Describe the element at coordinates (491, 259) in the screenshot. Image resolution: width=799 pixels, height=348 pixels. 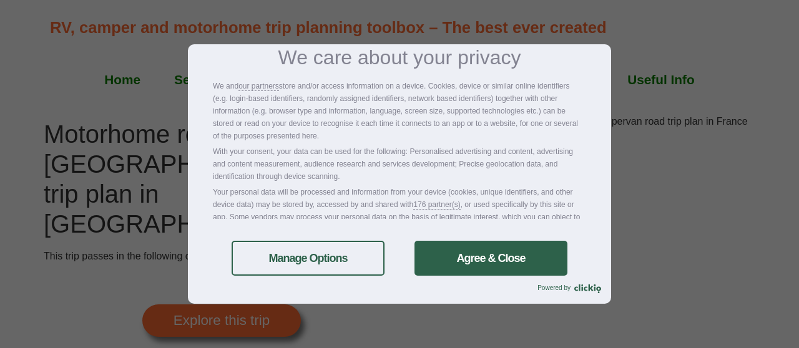
I see `a: Agree & Close` at that location.